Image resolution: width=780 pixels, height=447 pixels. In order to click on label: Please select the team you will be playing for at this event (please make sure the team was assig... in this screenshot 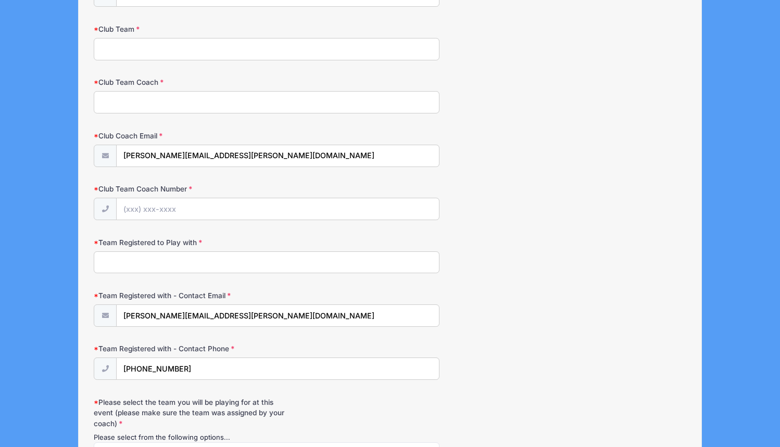, I will do `click(192, 413)`.